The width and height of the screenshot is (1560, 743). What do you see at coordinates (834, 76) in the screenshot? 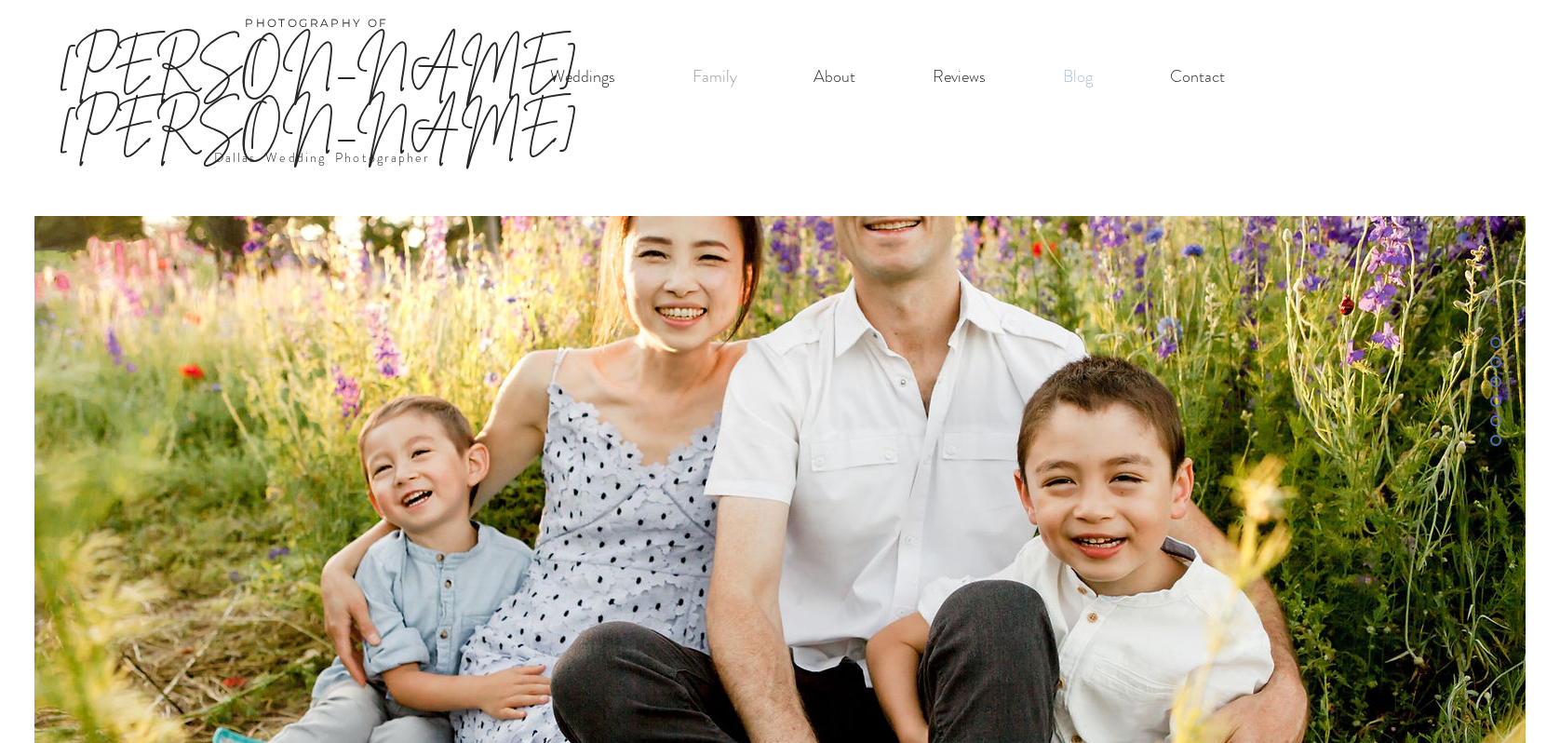
I see `a: About` at bounding box center [834, 76].